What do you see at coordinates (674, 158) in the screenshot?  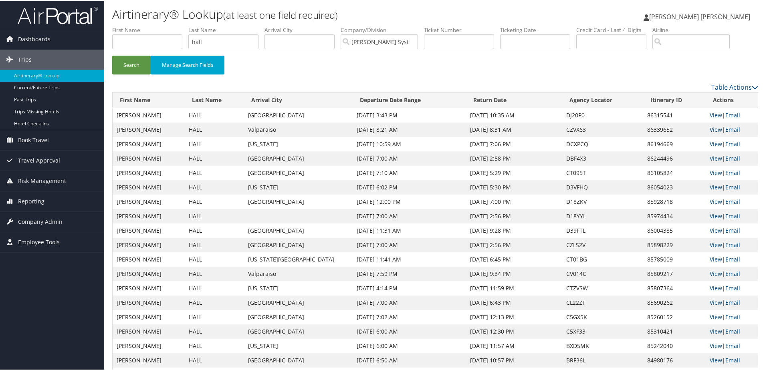 I see `td: 86244496` at bounding box center [674, 158].